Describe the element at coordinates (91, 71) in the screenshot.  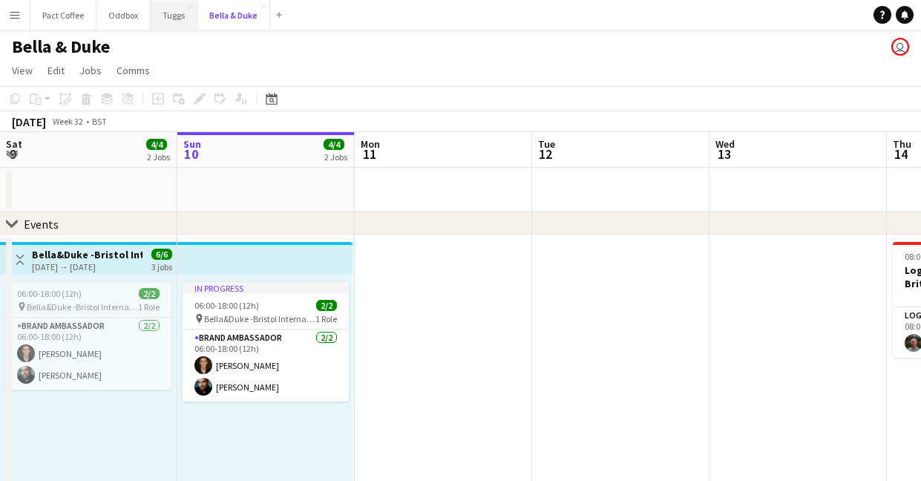
I see `a: Jobs` at that location.